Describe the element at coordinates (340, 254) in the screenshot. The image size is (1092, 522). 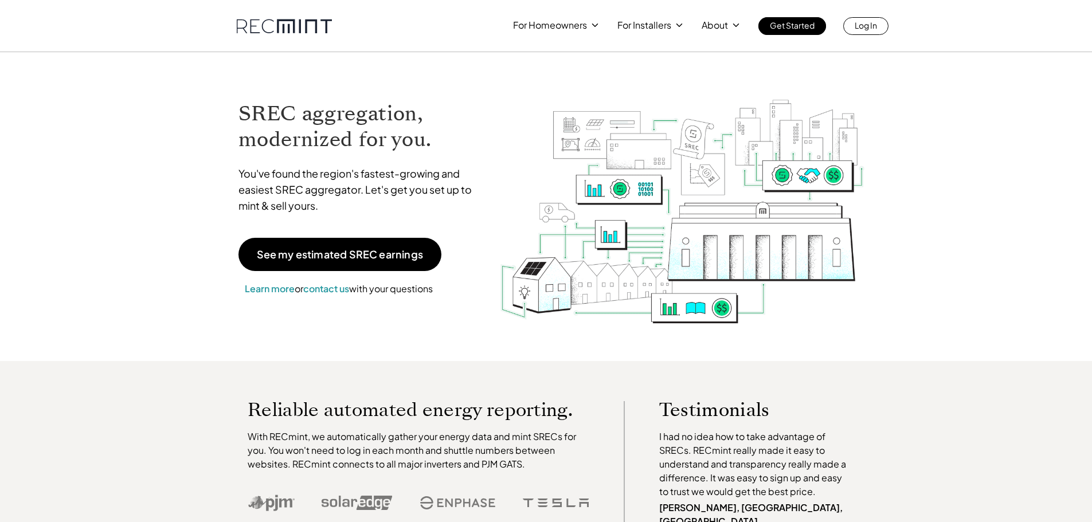
I see `p: See my estimated SREC earnings` at that location.